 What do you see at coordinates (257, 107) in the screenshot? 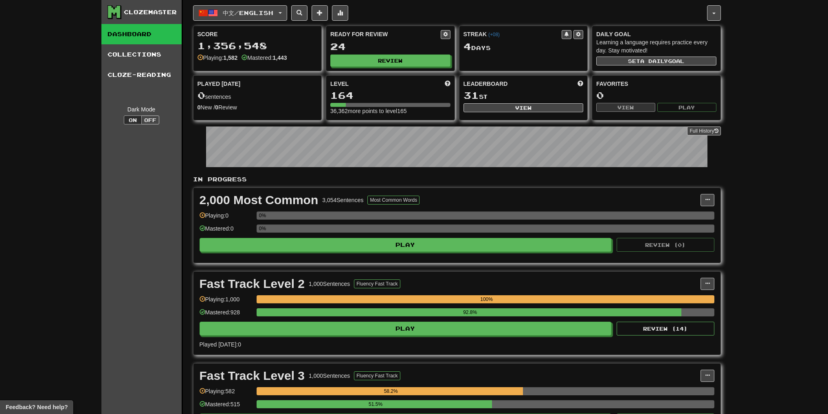
I see `div: New / Review` at bounding box center [257, 107].